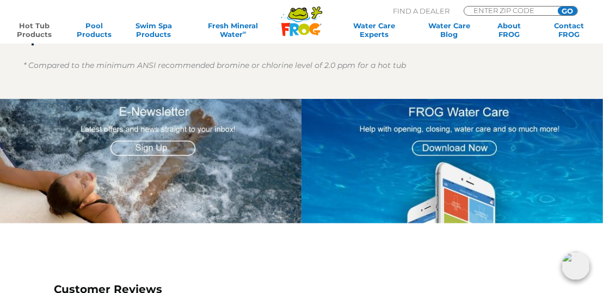  I want to click on img: App Graphic, so click(452, 161).